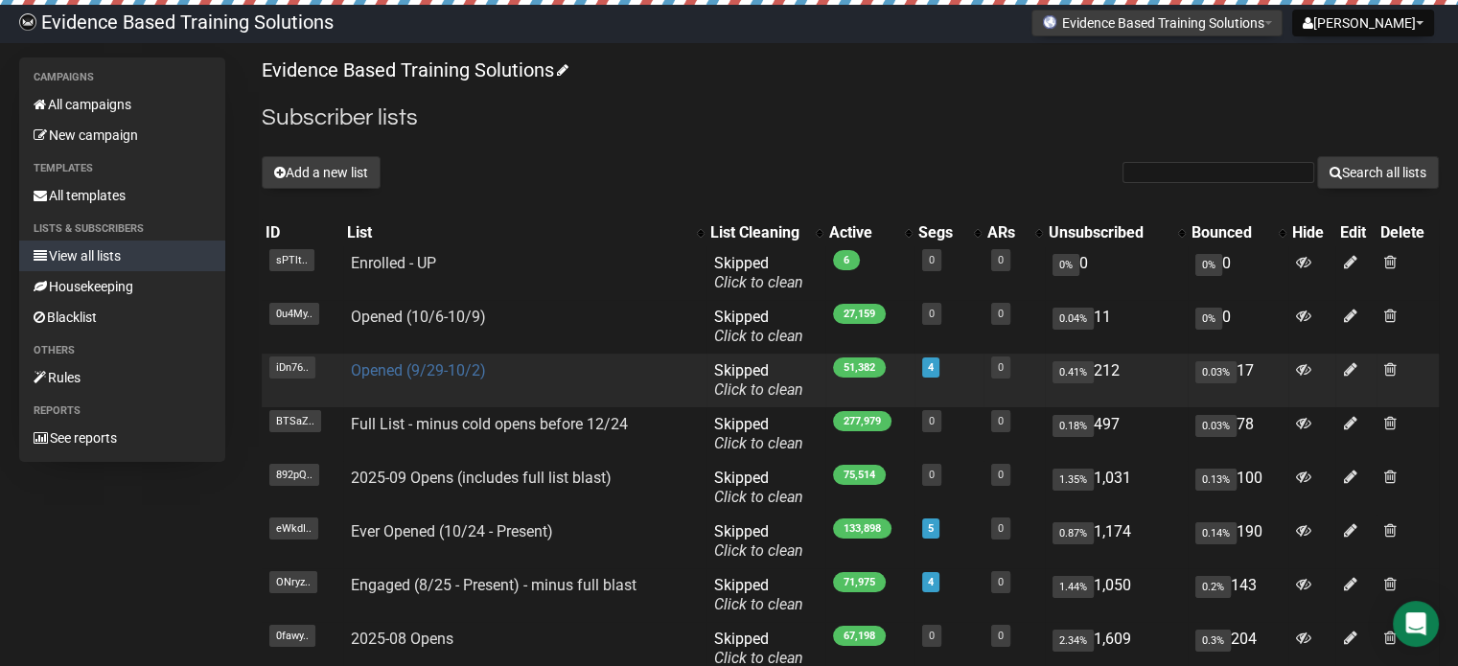 The height and width of the screenshot is (666, 1458). What do you see at coordinates (1157, 23) in the screenshot?
I see `button: Evidence Based Training Solutions` at bounding box center [1157, 23].